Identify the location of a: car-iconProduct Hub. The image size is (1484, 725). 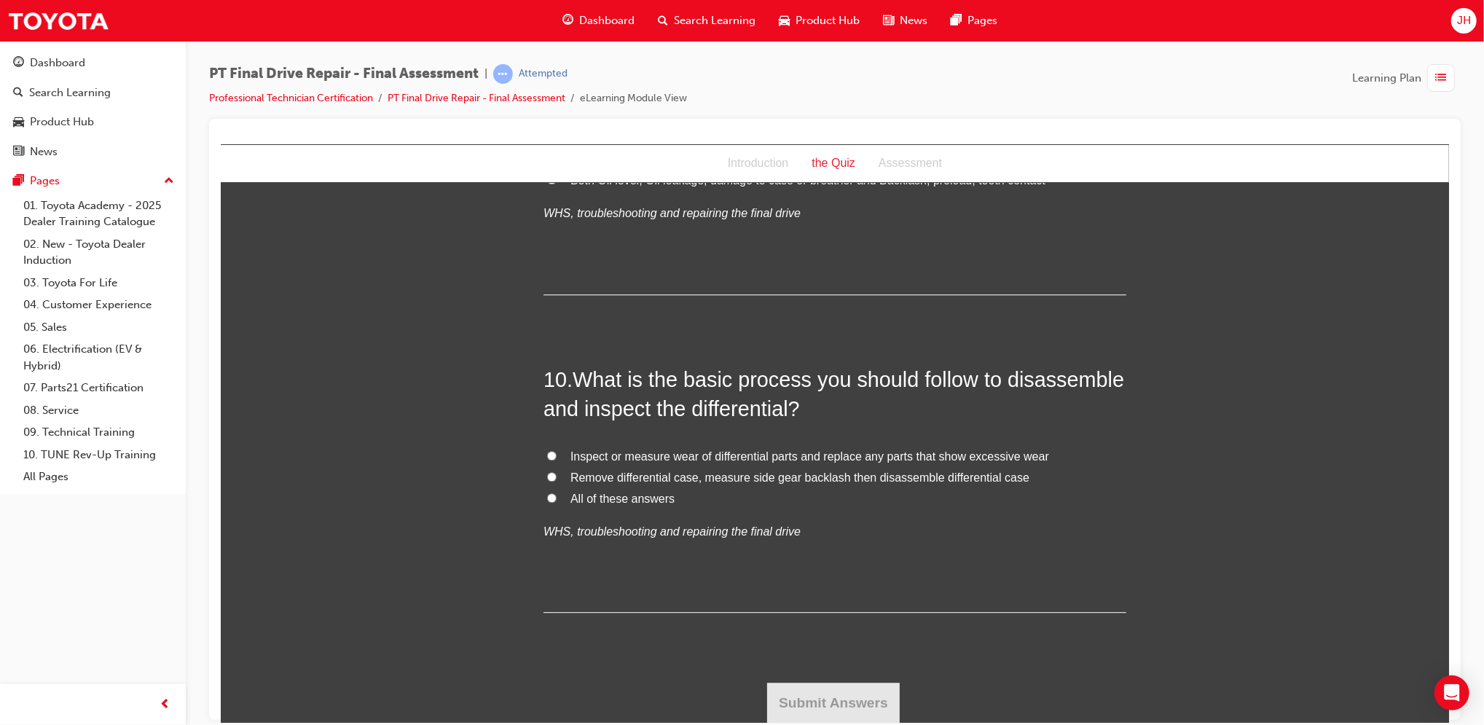
(819, 20).